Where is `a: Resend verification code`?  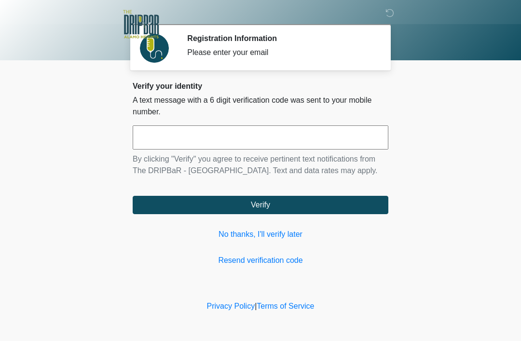 a: Resend verification code is located at coordinates (261, 261).